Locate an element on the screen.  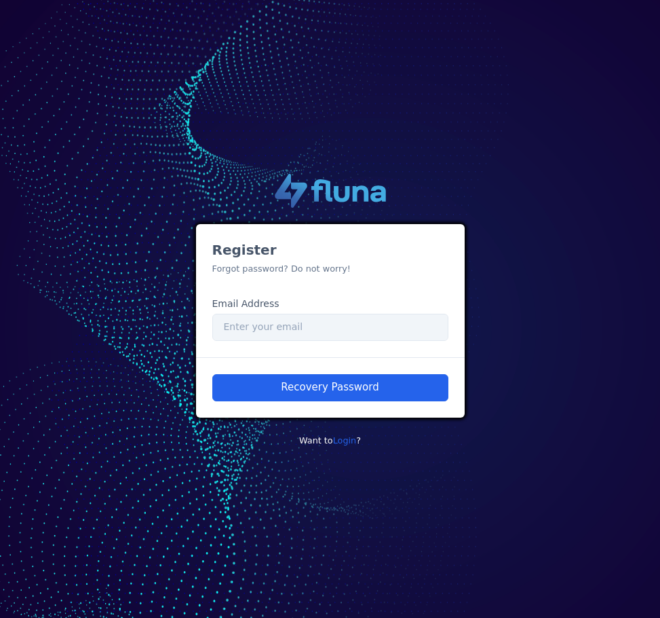
small: Forgot password? Do not worry! is located at coordinates (282, 268).